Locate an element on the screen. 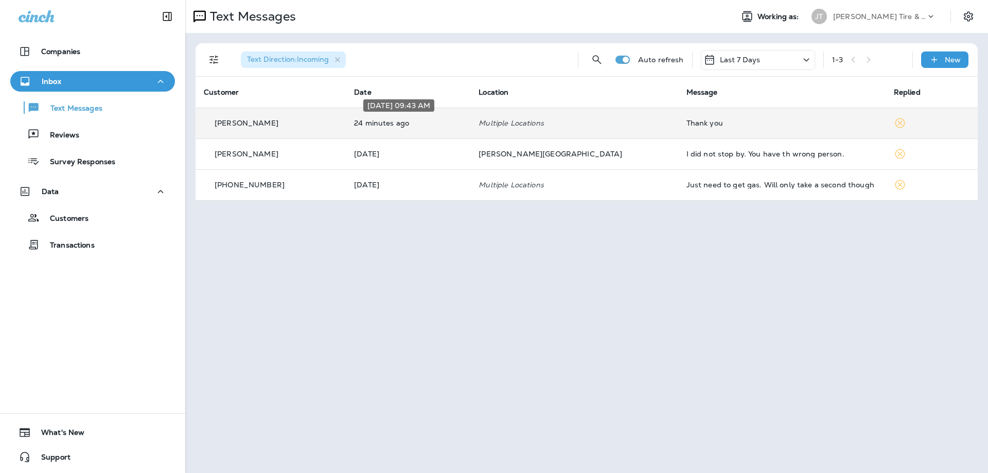  div: Thank you is located at coordinates (782, 123).